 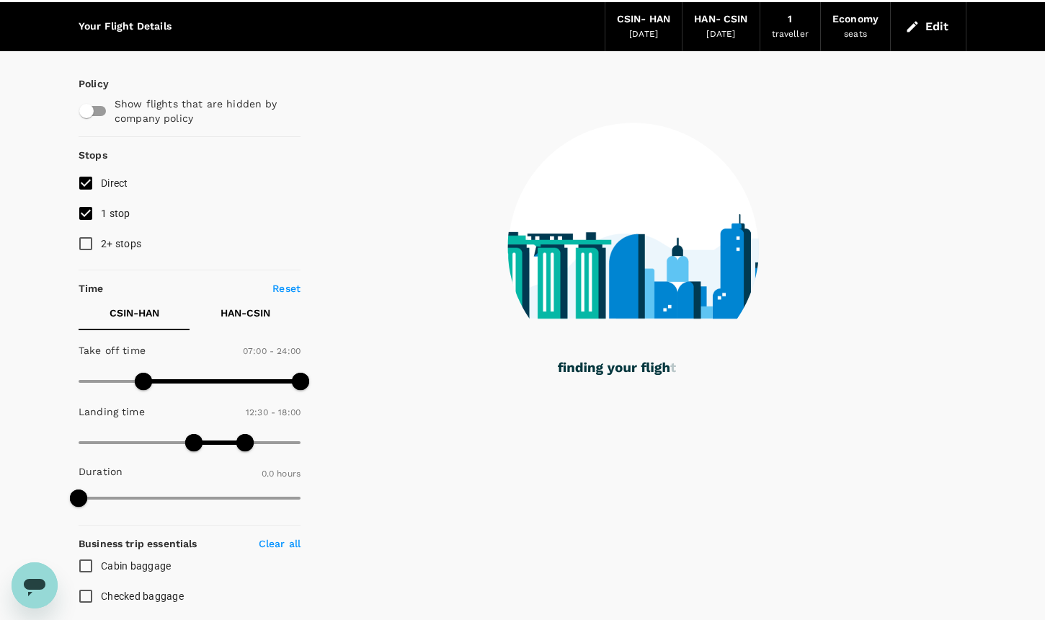 What do you see at coordinates (928, 27) in the screenshot?
I see `button: Edit` at bounding box center [928, 27].